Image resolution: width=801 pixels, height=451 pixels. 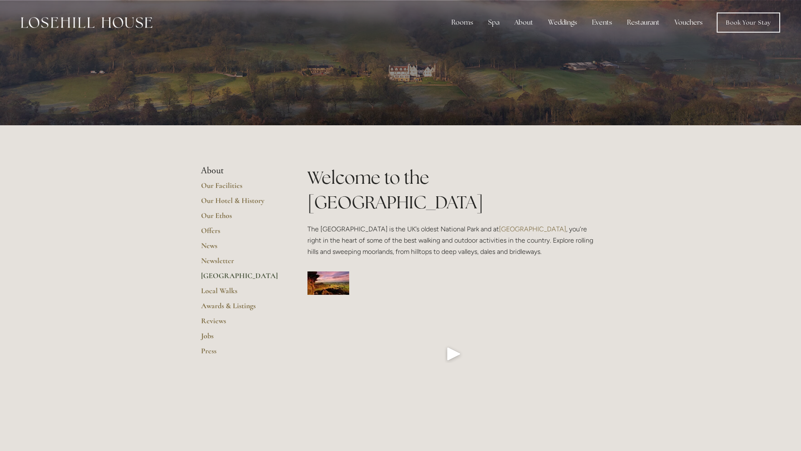 I want to click on a: Awards & Listings, so click(x=241, y=308).